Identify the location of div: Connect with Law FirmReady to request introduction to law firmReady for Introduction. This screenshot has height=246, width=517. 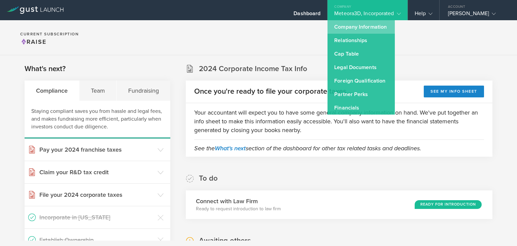
(339, 204).